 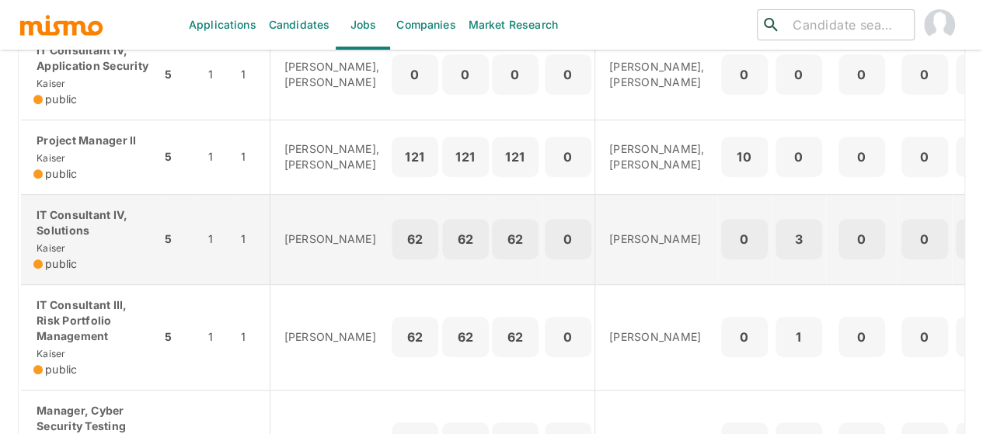 I want to click on p: 10, so click(x=744, y=157).